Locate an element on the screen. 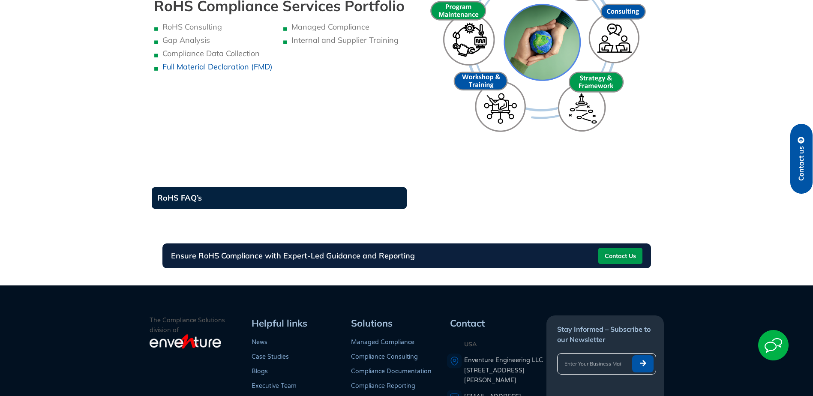 This screenshot has width=813, height=396. a: Compliance Consulting is located at coordinates (385, 357).